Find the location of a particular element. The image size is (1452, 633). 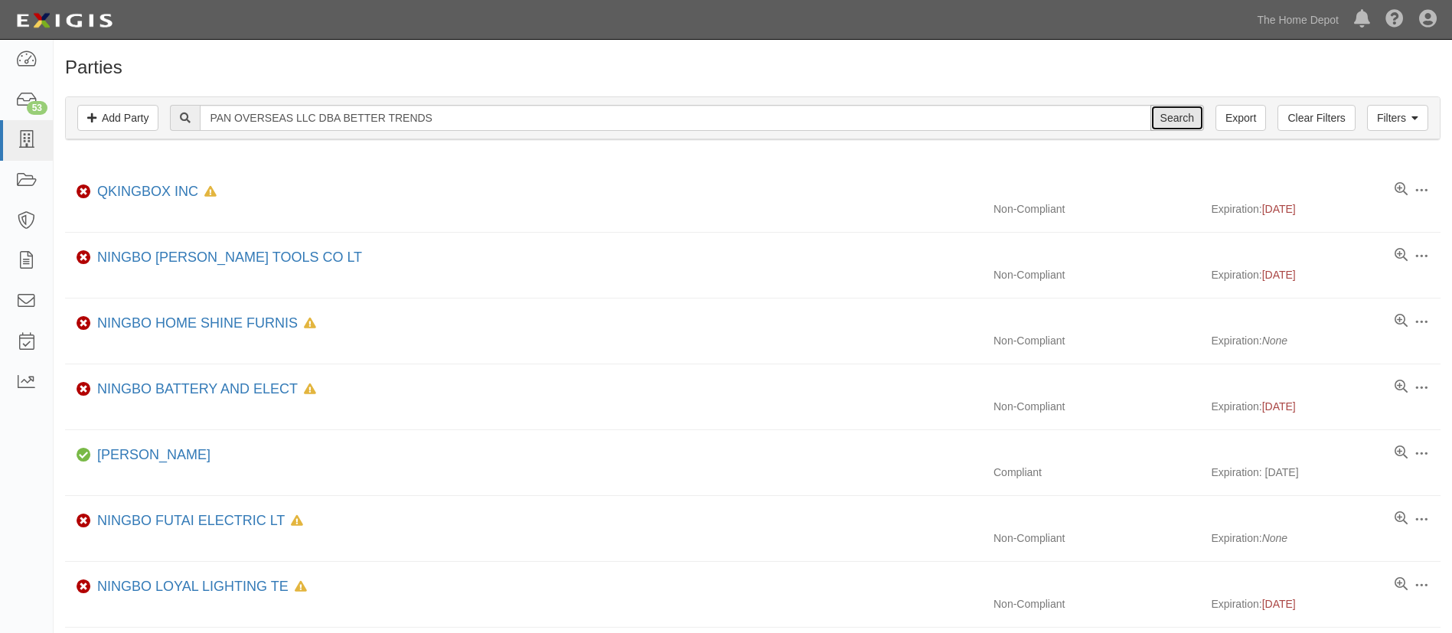

div: Compliant is located at coordinates (1096, 472).